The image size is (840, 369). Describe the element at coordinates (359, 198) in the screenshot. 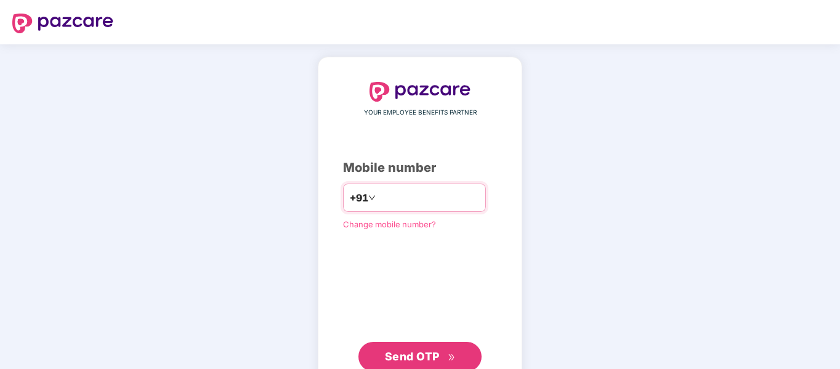

I see `span: +91` at that location.